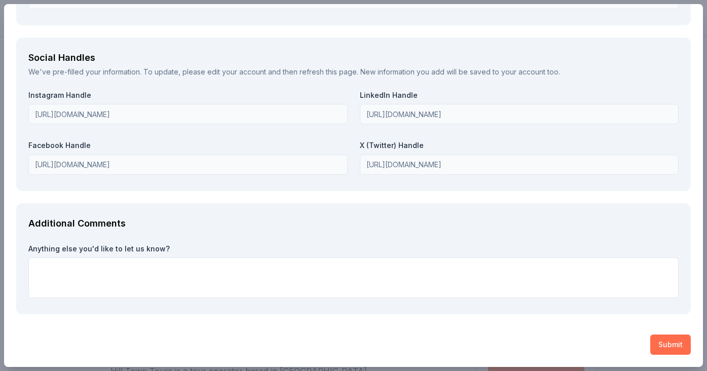  Describe the element at coordinates (353, 72) in the screenshot. I see `div: We've pre-filled your information. To update, please and then refresh this page. New information ...` at that location.